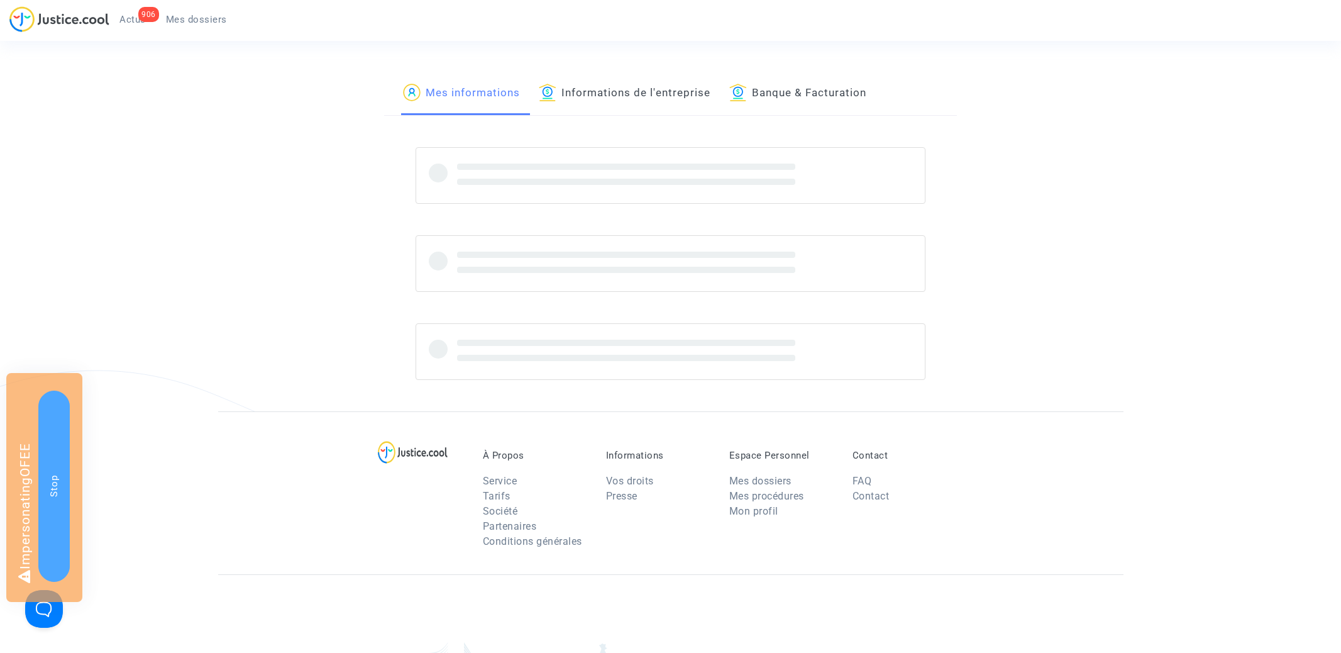 The height and width of the screenshot is (653, 1341). I want to click on span: Stop, so click(54, 485).